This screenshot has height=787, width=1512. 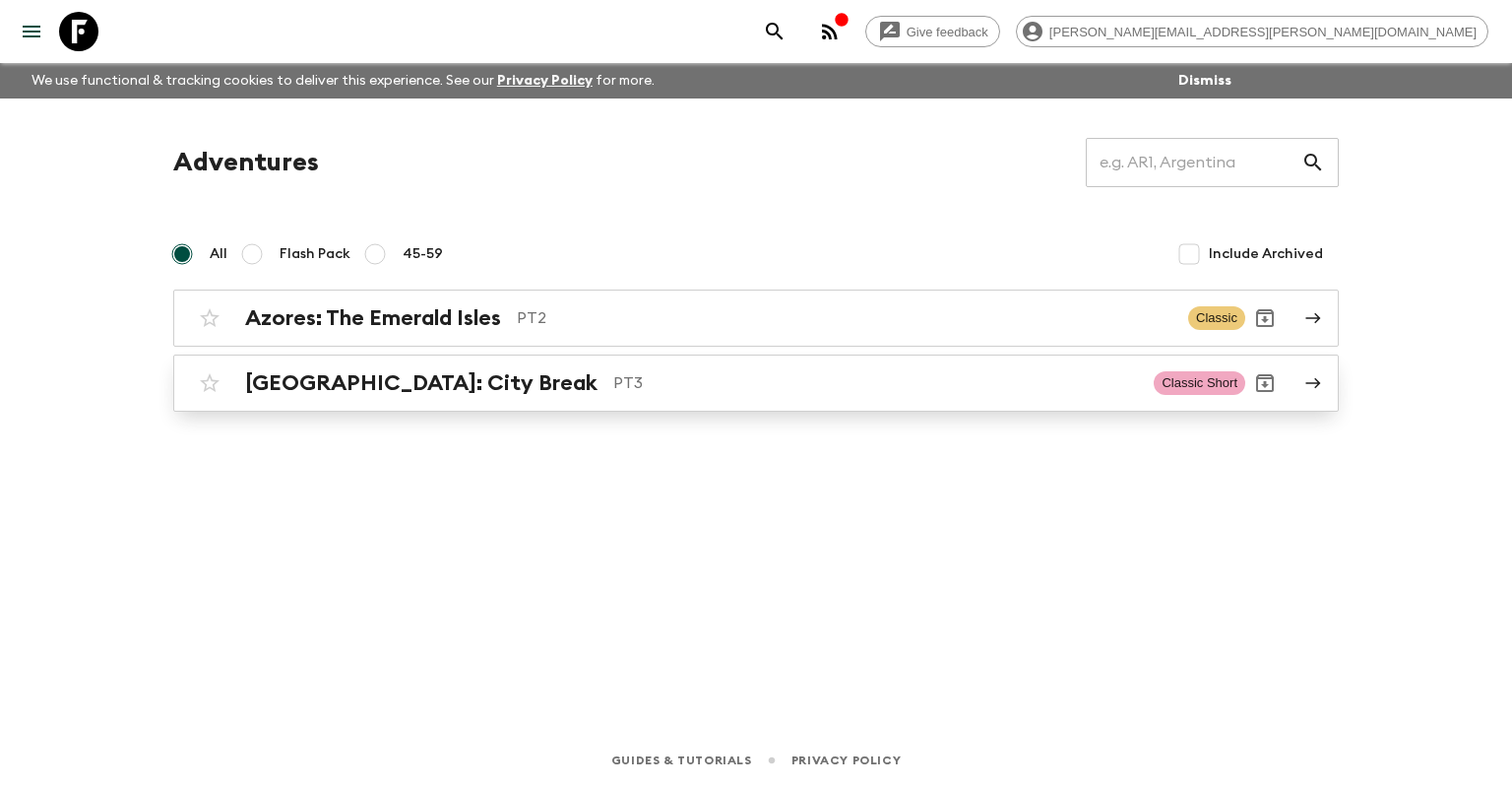 What do you see at coordinates (1199, 384) in the screenshot?
I see `span: Classic Short` at bounding box center [1199, 384].